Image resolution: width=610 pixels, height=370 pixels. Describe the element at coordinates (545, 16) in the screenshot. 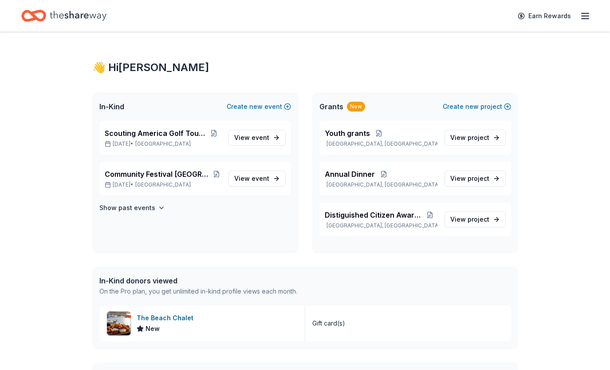

I see `a: Earn Rewards` at that location.